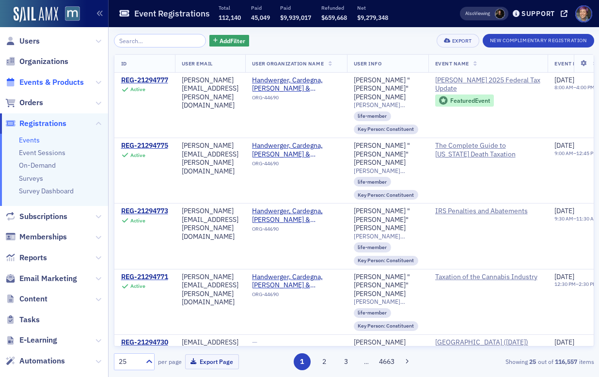  Describe the element at coordinates (144, 146) in the screenshot. I see `a: REG-21294775` at that location.